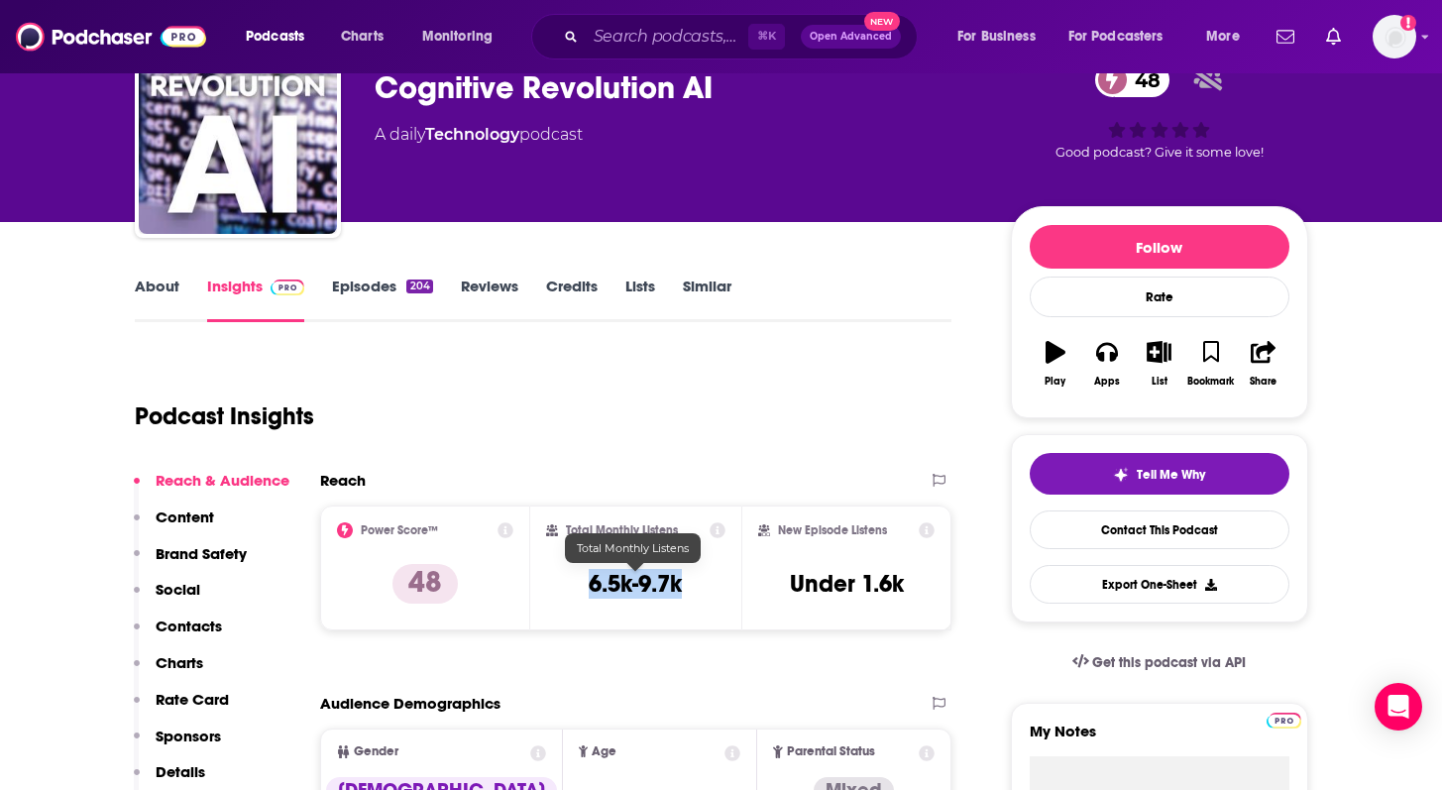 This screenshot has width=1442, height=790. What do you see at coordinates (766, 37) in the screenshot?
I see `span: ⌘ K` at bounding box center [766, 37].